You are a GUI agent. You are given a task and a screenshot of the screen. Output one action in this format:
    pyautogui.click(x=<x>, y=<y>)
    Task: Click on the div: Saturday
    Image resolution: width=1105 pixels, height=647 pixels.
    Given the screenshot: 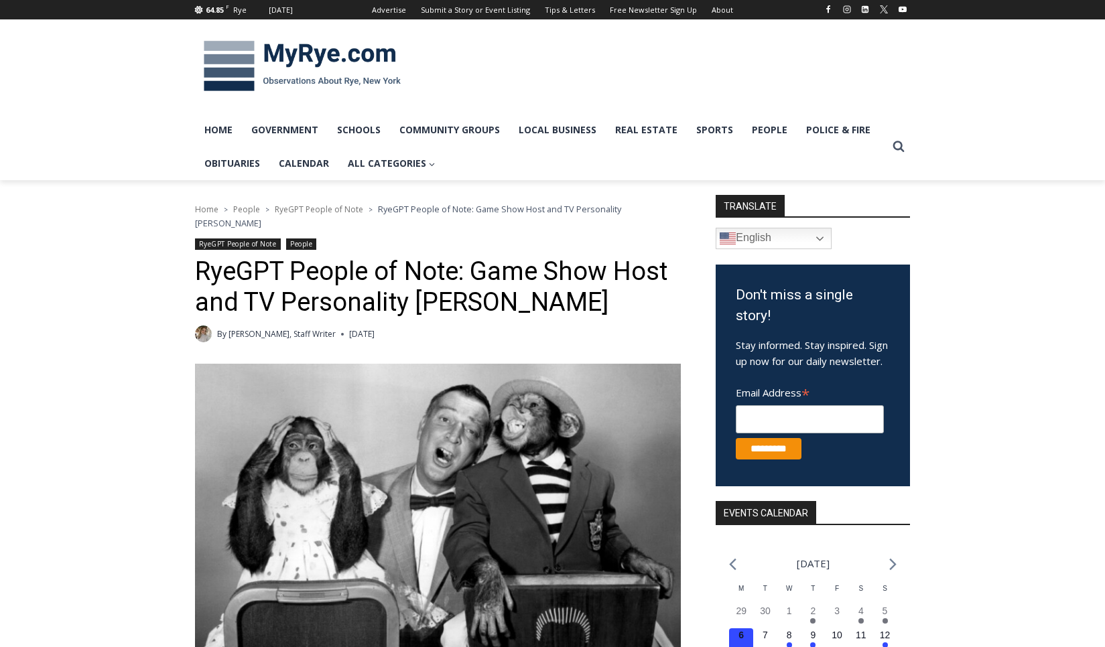 What is the action you would take?
    pyautogui.click(x=861, y=594)
    